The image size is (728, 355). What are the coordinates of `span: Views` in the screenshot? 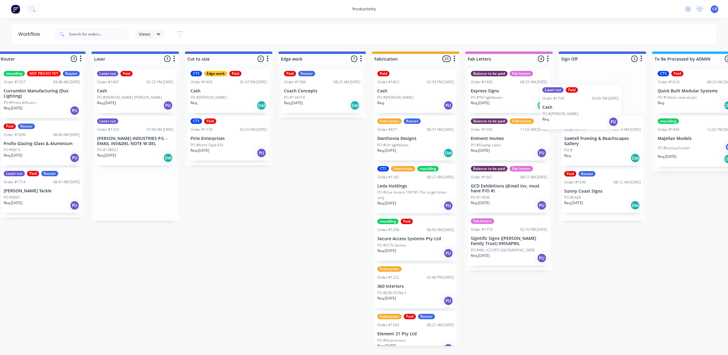 It's located at (145, 34).